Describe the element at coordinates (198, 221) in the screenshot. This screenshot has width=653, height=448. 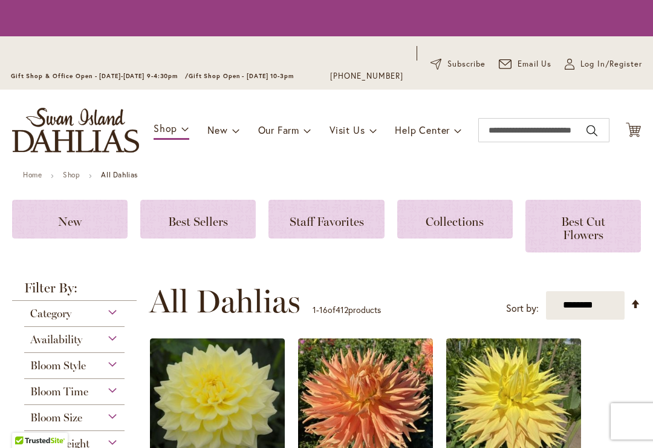
I see `span: Best Sellers` at that location.